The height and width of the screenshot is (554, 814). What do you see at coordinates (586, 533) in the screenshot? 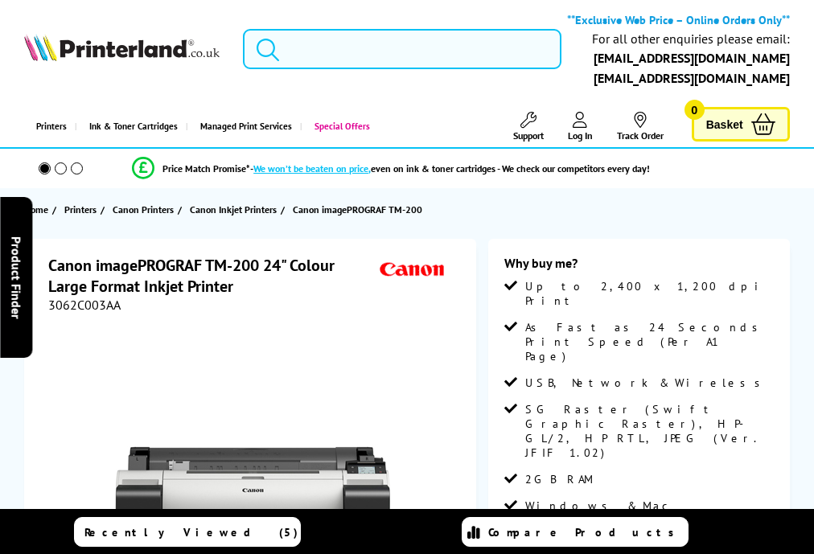
I see `span: Compare Products` at bounding box center [586, 533].